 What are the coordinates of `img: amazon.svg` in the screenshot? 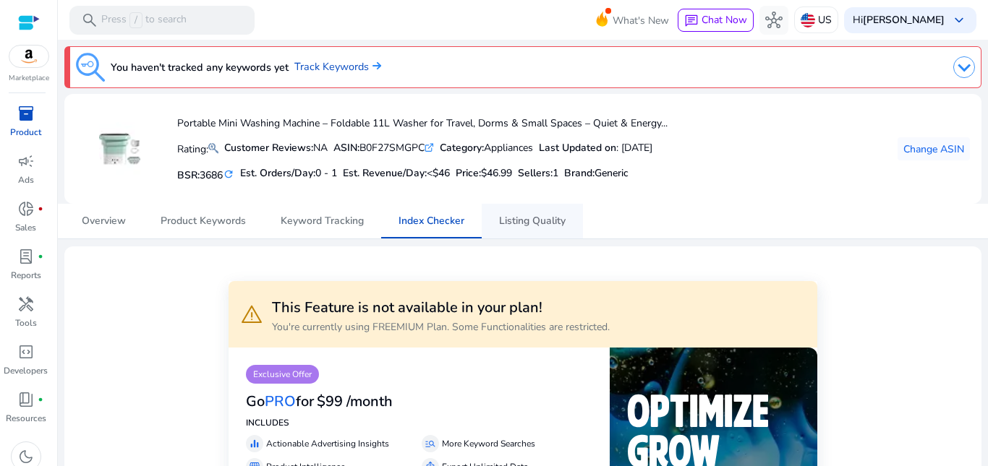 It's located at (29, 56).